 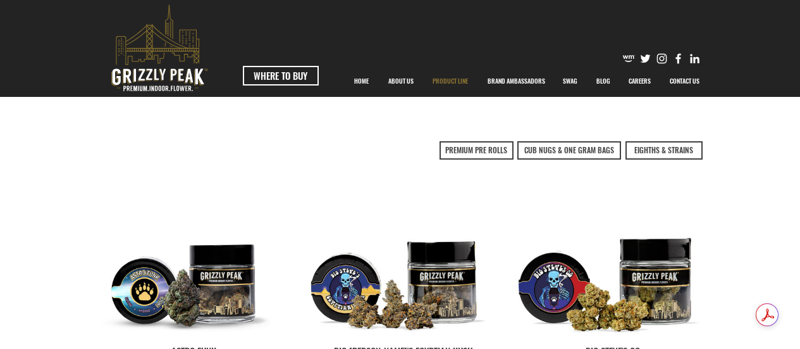 What do you see at coordinates (640, 81) in the screenshot?
I see `a: CAREERS` at bounding box center [640, 81].